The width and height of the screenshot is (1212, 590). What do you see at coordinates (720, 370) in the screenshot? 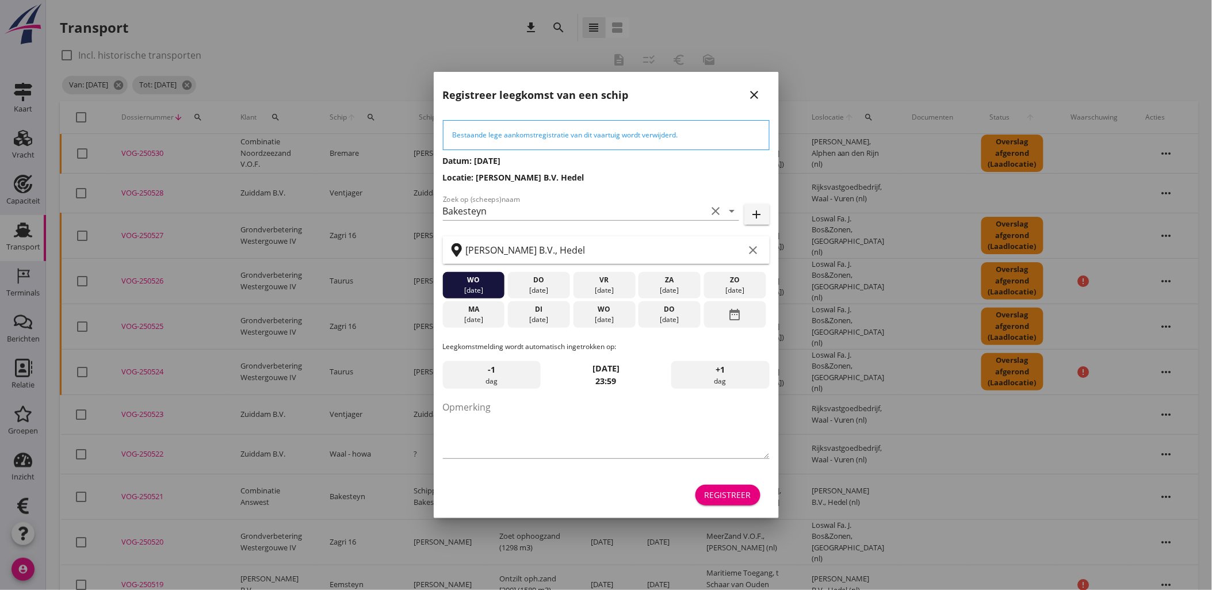
I see `span: +1` at bounding box center [720, 370].